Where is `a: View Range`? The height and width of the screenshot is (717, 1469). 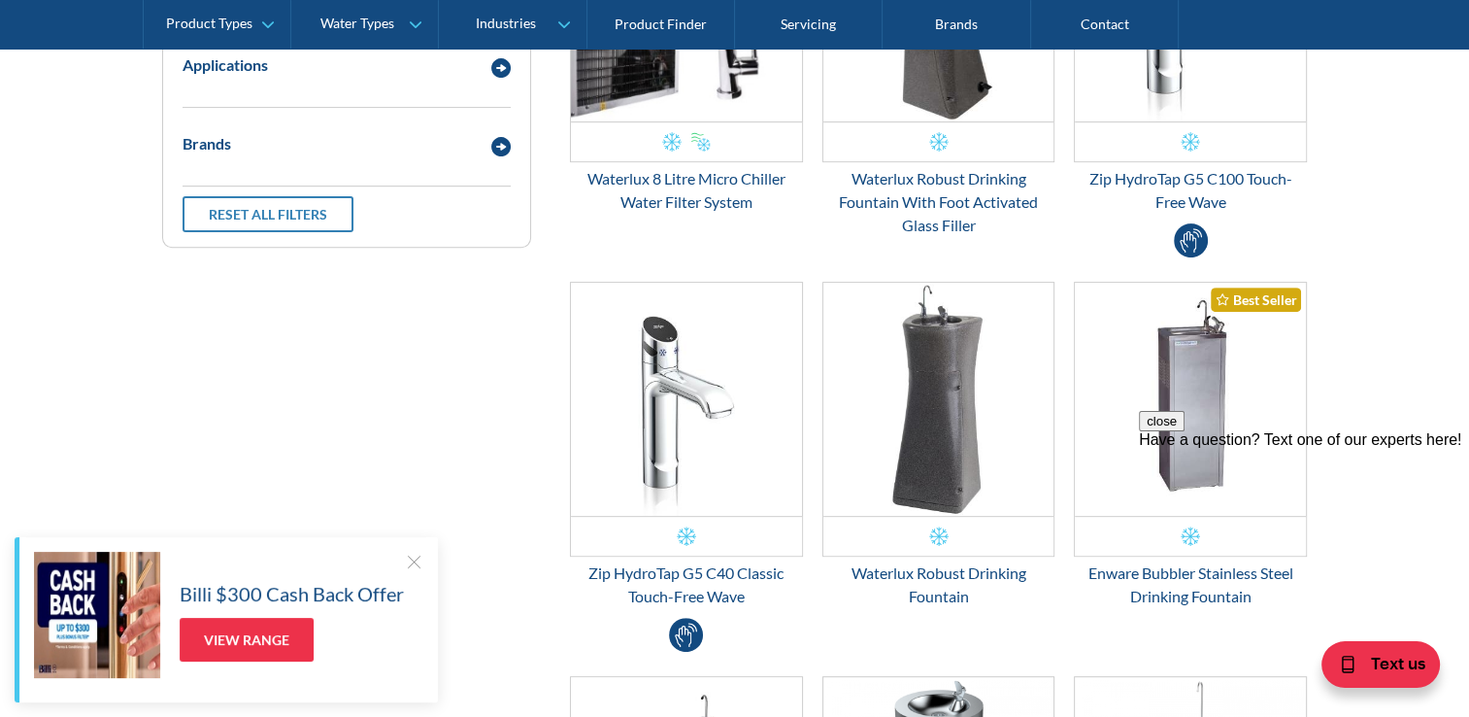 a: View Range is located at coordinates (247, 639).